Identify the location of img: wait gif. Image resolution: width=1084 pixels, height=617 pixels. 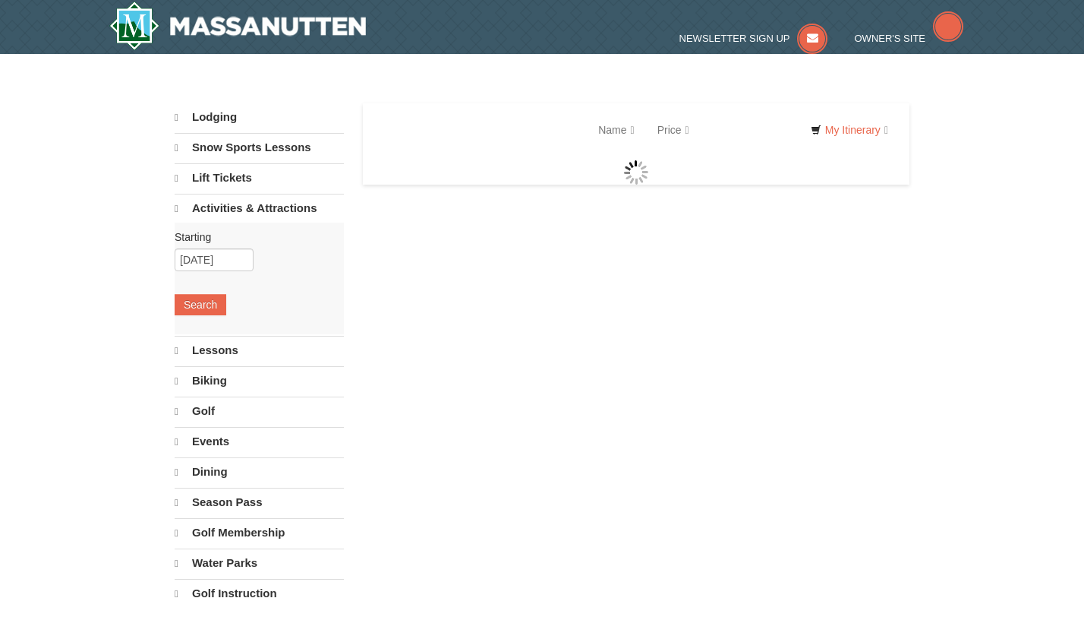
(636, 172).